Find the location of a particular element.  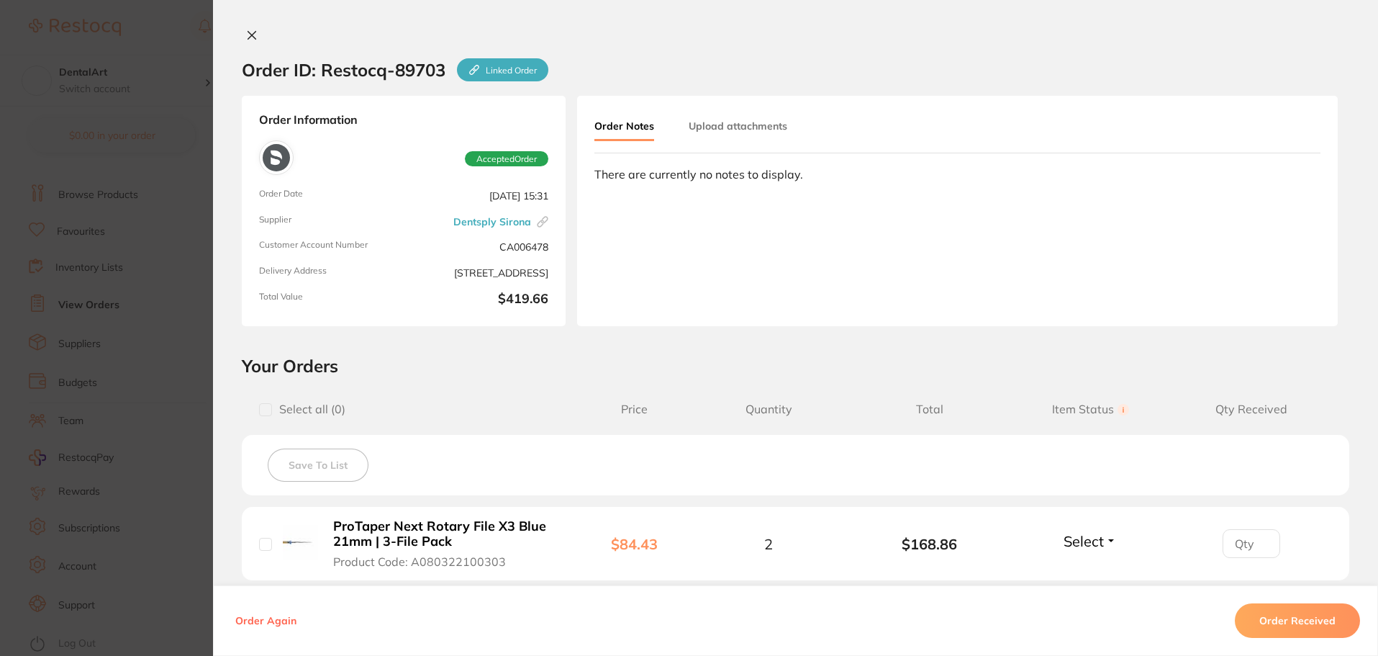

span: Item Status is located at coordinates (1091, 409).